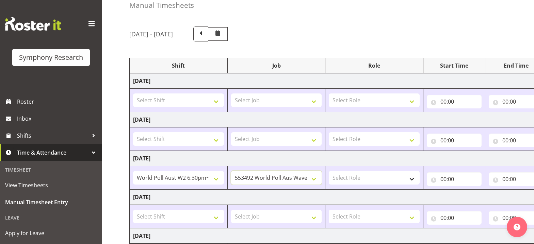  What do you see at coordinates (276, 66) in the screenshot?
I see `div: Job` at bounding box center [276, 66].